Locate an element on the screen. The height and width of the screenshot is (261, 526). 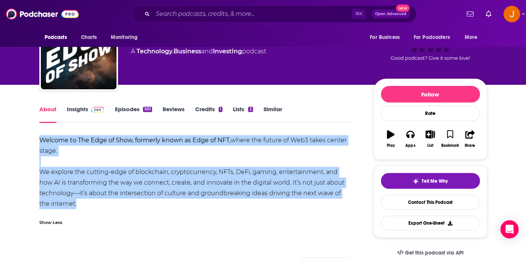
div: Search podcasts, credits, & more... is located at coordinates (274, 14).